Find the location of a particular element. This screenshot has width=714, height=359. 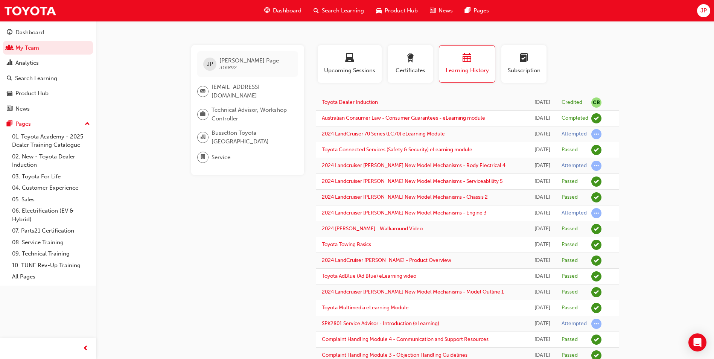

span: Search Learning is located at coordinates (343, 11).